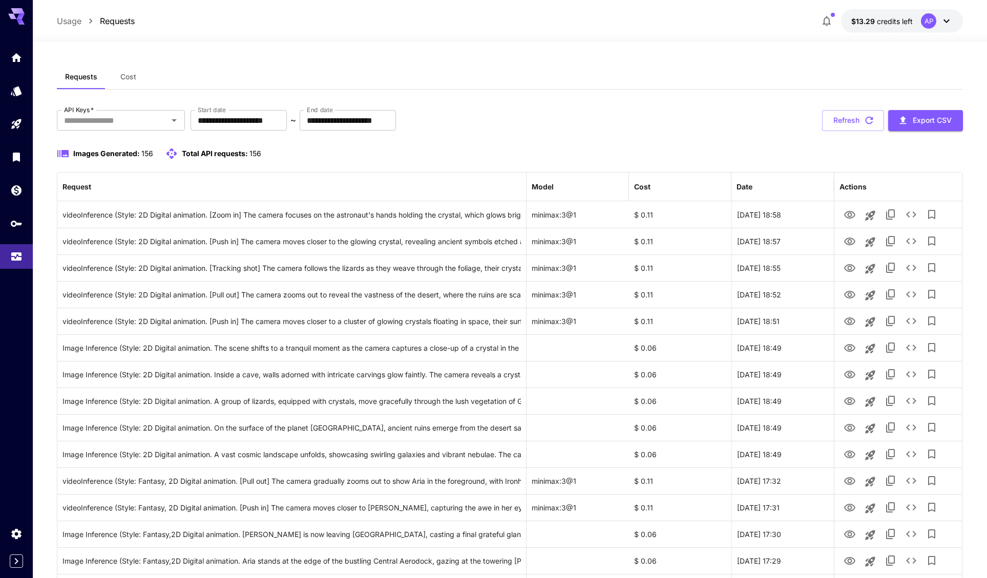 The image size is (987, 578). Describe the element at coordinates (16, 561) in the screenshot. I see `button: Expand sidebar` at that location.